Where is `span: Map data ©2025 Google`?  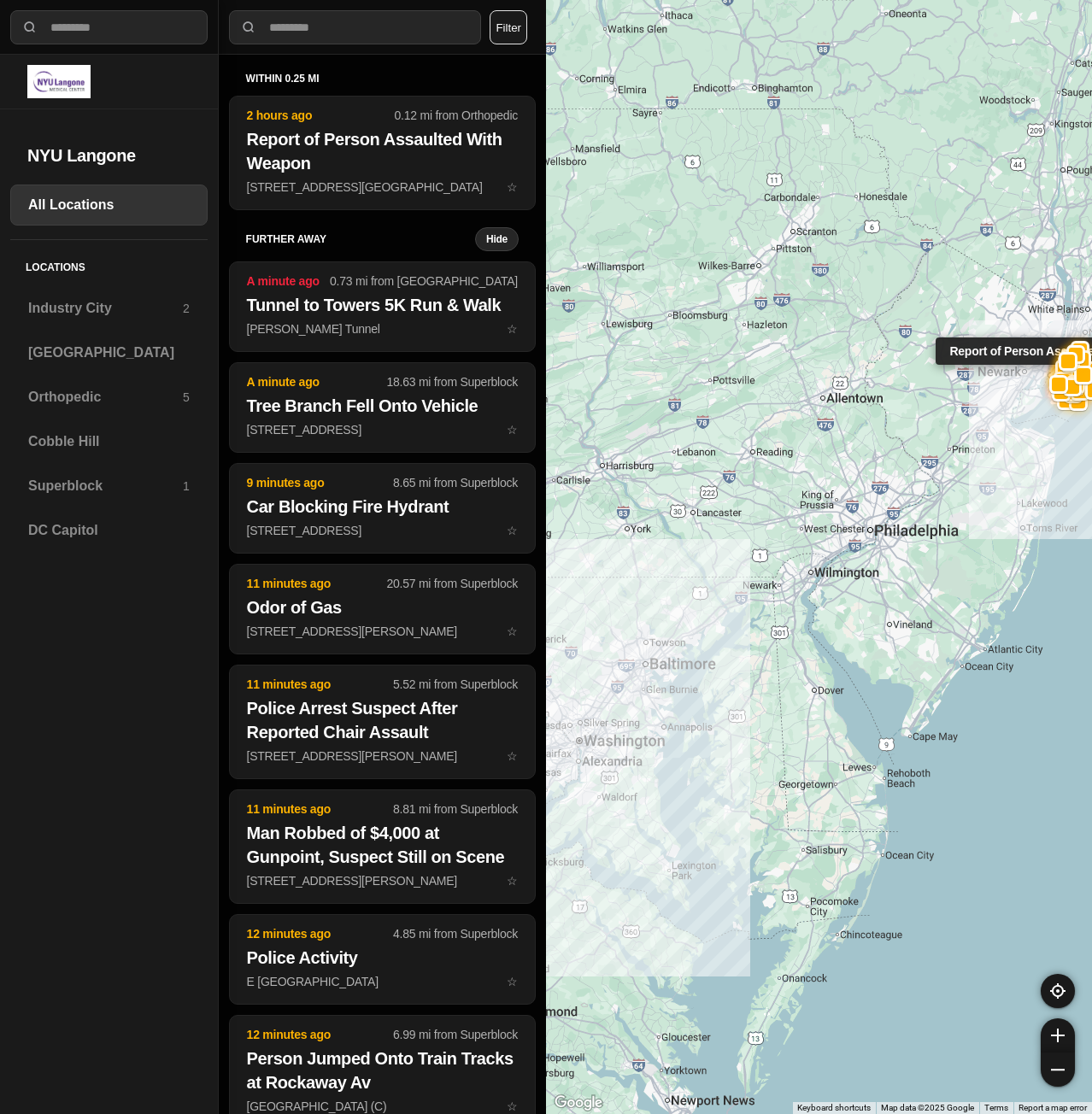 span: Map data ©2025 Google is located at coordinates (927, 1107).